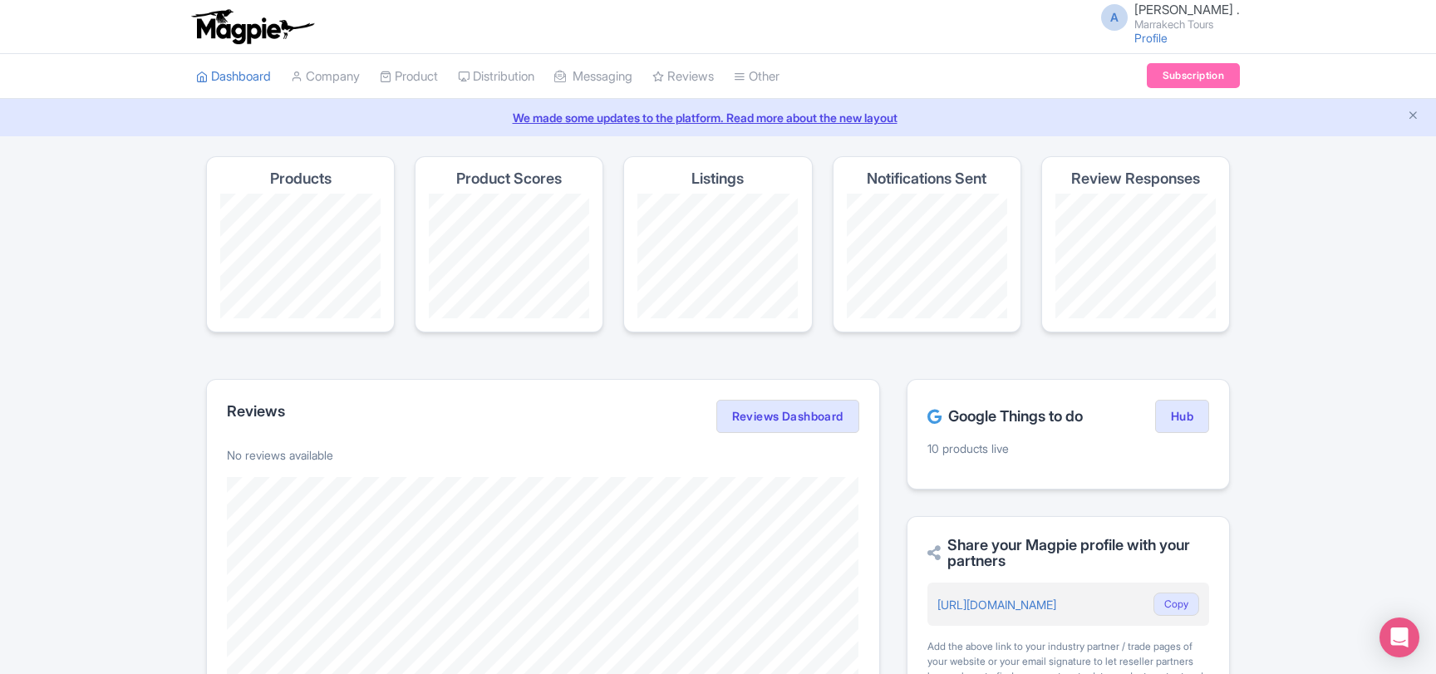  Describe the element at coordinates (1399, 637) in the screenshot. I see `div: Open Intercom Messenger` at that location.